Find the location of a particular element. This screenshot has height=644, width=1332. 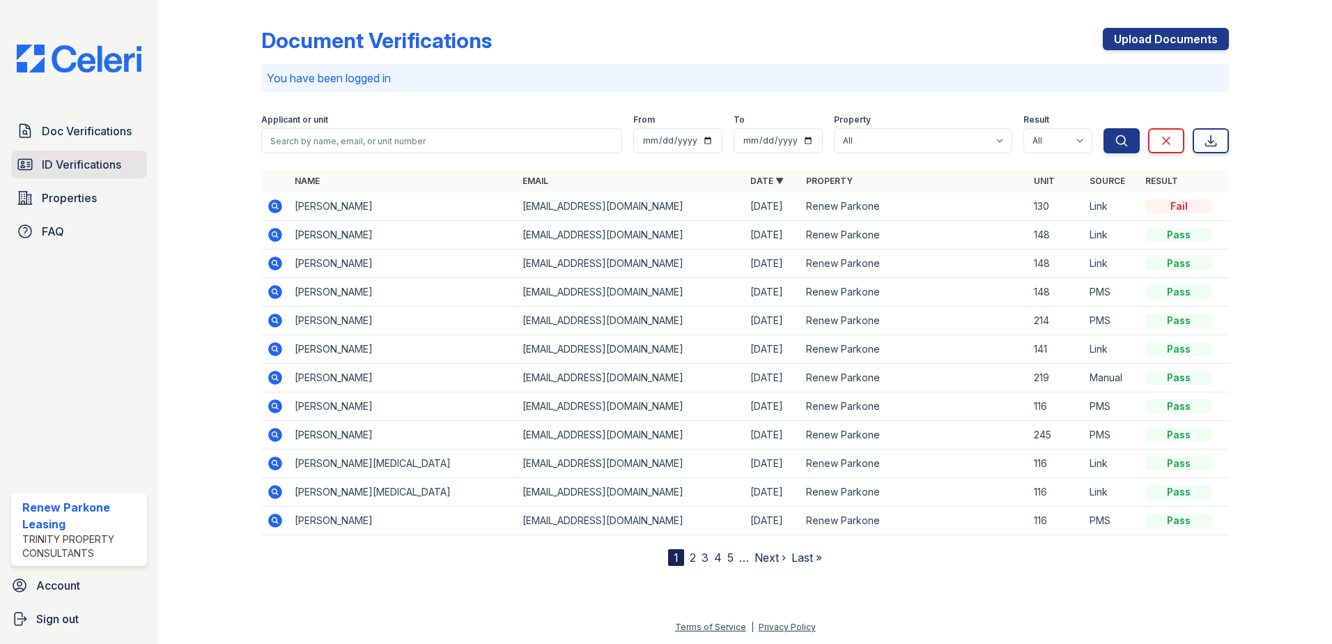

label: Result is located at coordinates (1036, 120).